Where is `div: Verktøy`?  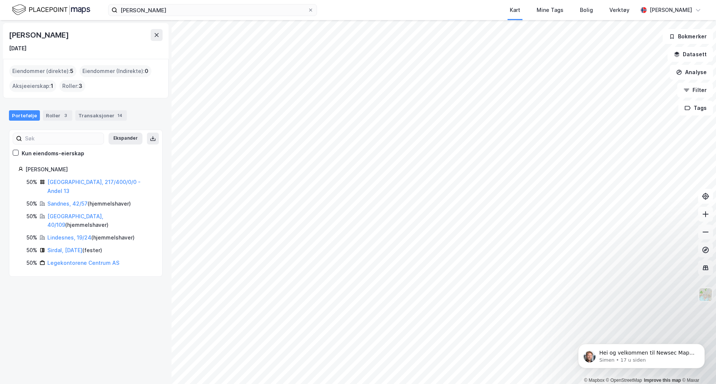
div: Verktøy is located at coordinates (619, 10).